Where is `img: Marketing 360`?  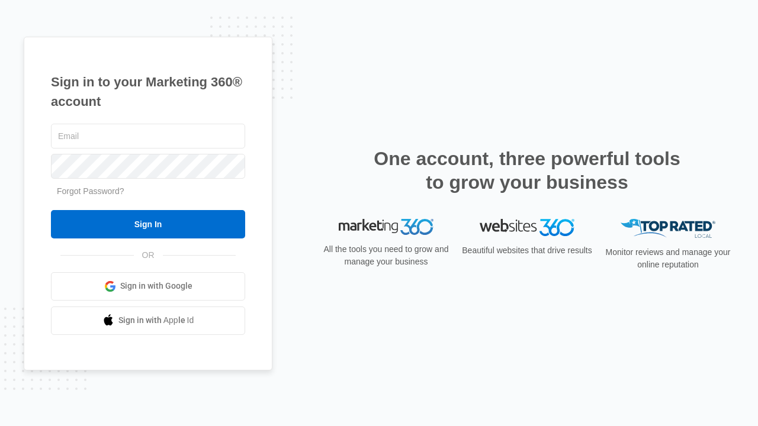
img: Marketing 360 is located at coordinates (386, 227).